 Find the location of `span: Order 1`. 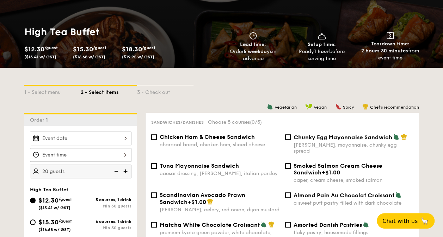

span: Order 1 is located at coordinates (40, 120).